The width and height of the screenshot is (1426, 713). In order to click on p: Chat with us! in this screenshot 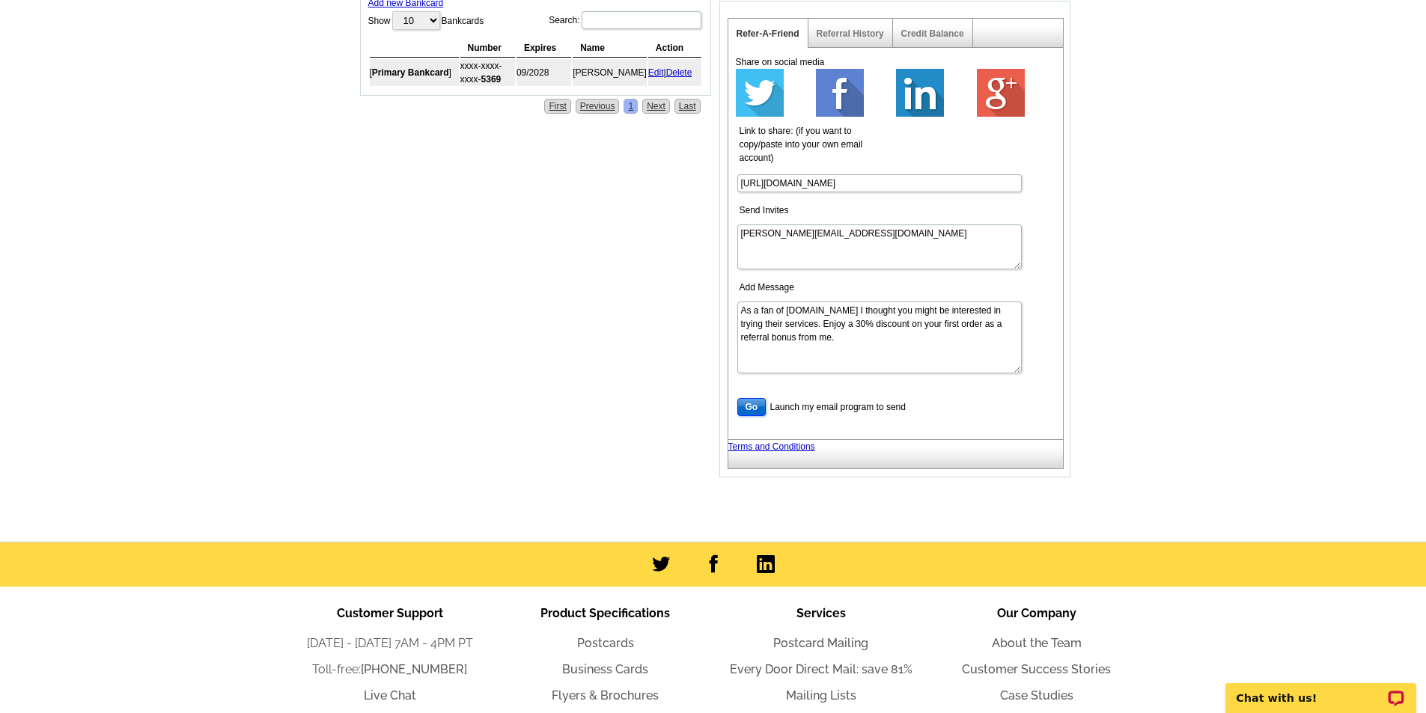, I will do `click(95, 32)`.